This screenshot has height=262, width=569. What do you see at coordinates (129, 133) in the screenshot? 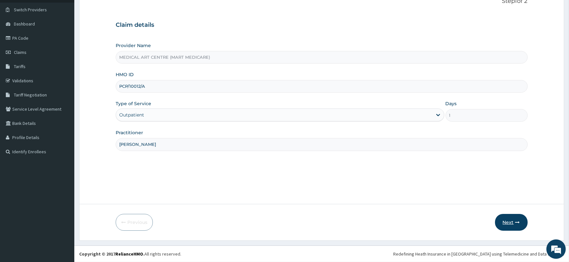
I see `label: Practitioner` at bounding box center [129, 133].